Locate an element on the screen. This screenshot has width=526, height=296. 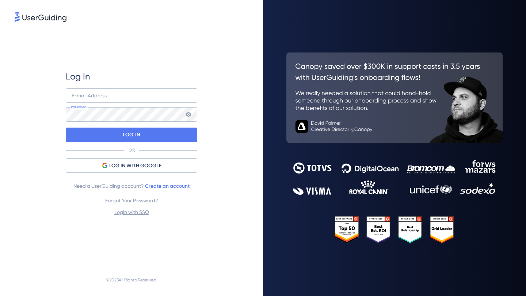
p: LOG IN is located at coordinates (131, 135).